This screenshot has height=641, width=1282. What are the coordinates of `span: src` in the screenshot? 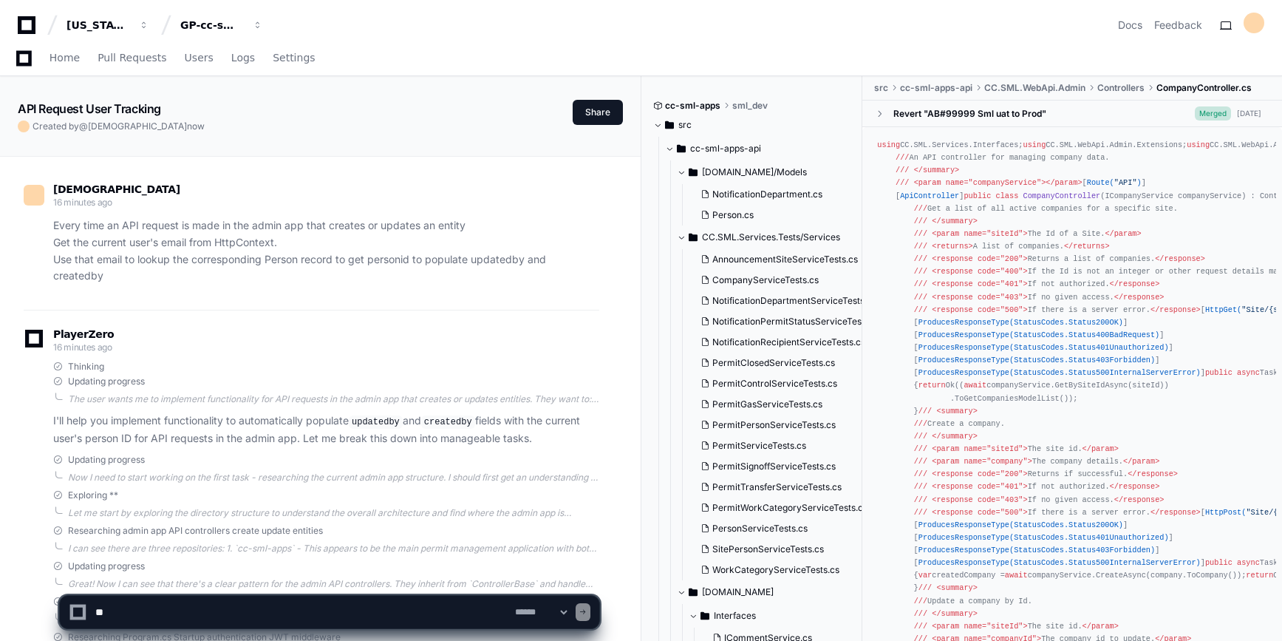 It's located at (881, 88).